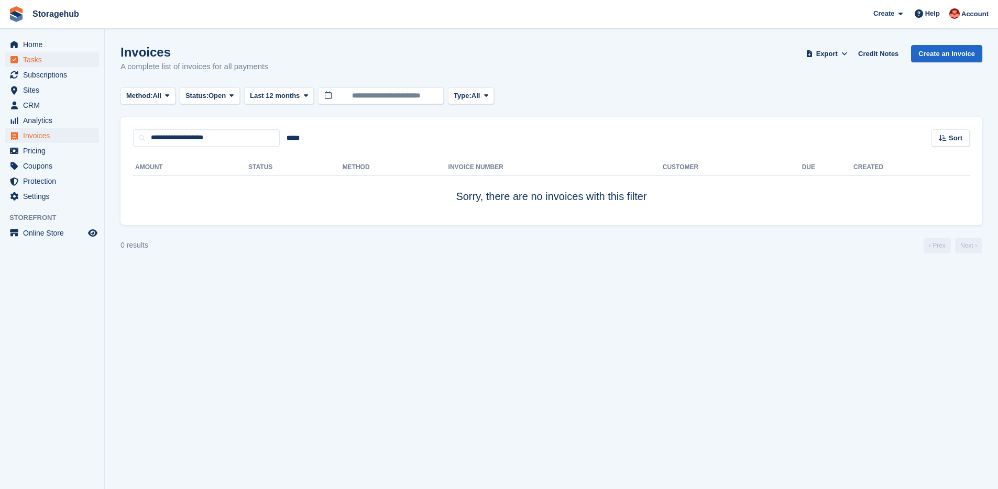 The width and height of the screenshot is (998, 489). What do you see at coordinates (551, 196) in the screenshot?
I see `span: Sorry, there are no invoices with this filter` at bounding box center [551, 196].